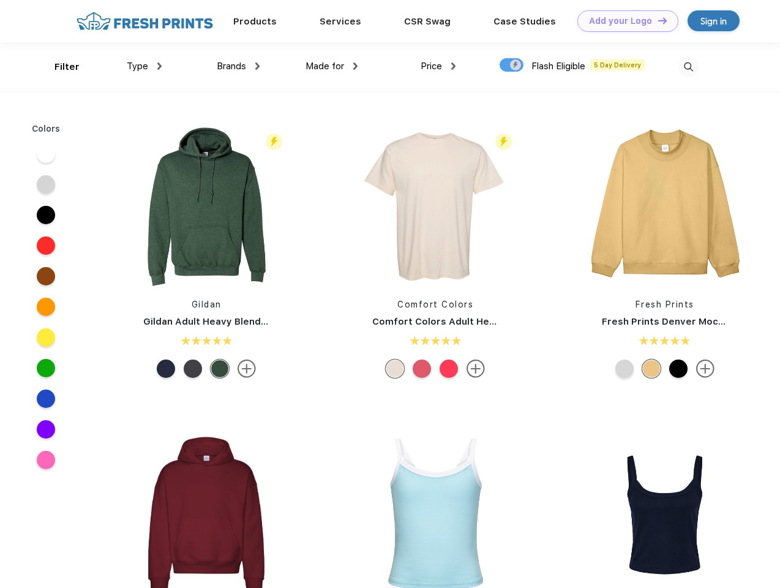 This screenshot has width=780, height=588. What do you see at coordinates (652, 369) in the screenshot?
I see `div: Bahama Yellow` at bounding box center [652, 369].